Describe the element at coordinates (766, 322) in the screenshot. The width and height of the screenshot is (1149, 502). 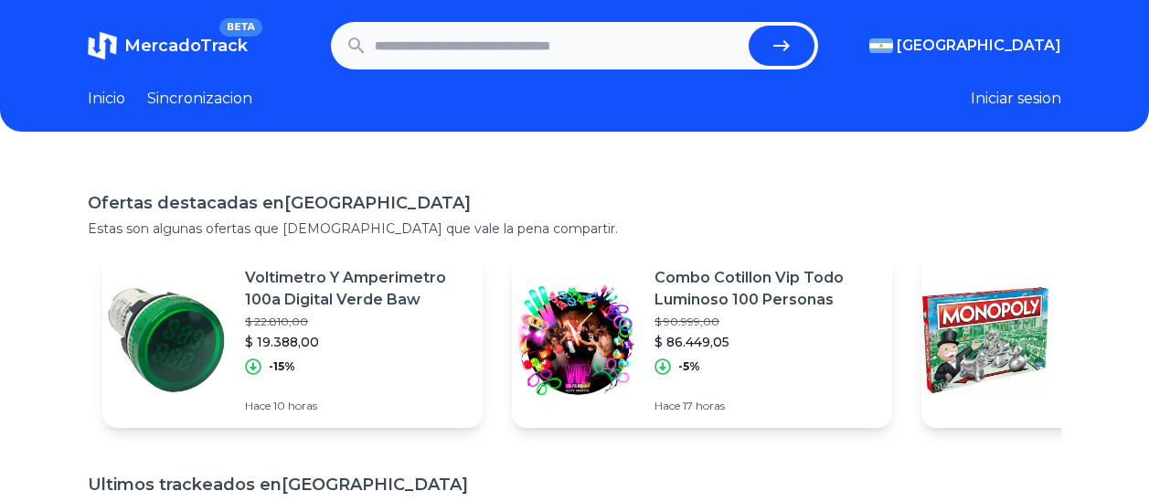
I see `p: $ 90.999,00` at that location.